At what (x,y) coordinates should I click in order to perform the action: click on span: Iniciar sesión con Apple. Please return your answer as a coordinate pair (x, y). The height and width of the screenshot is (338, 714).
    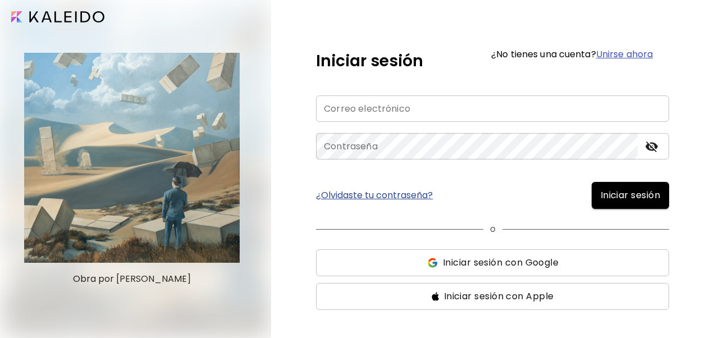
    Looking at the image, I should click on (499, 296).